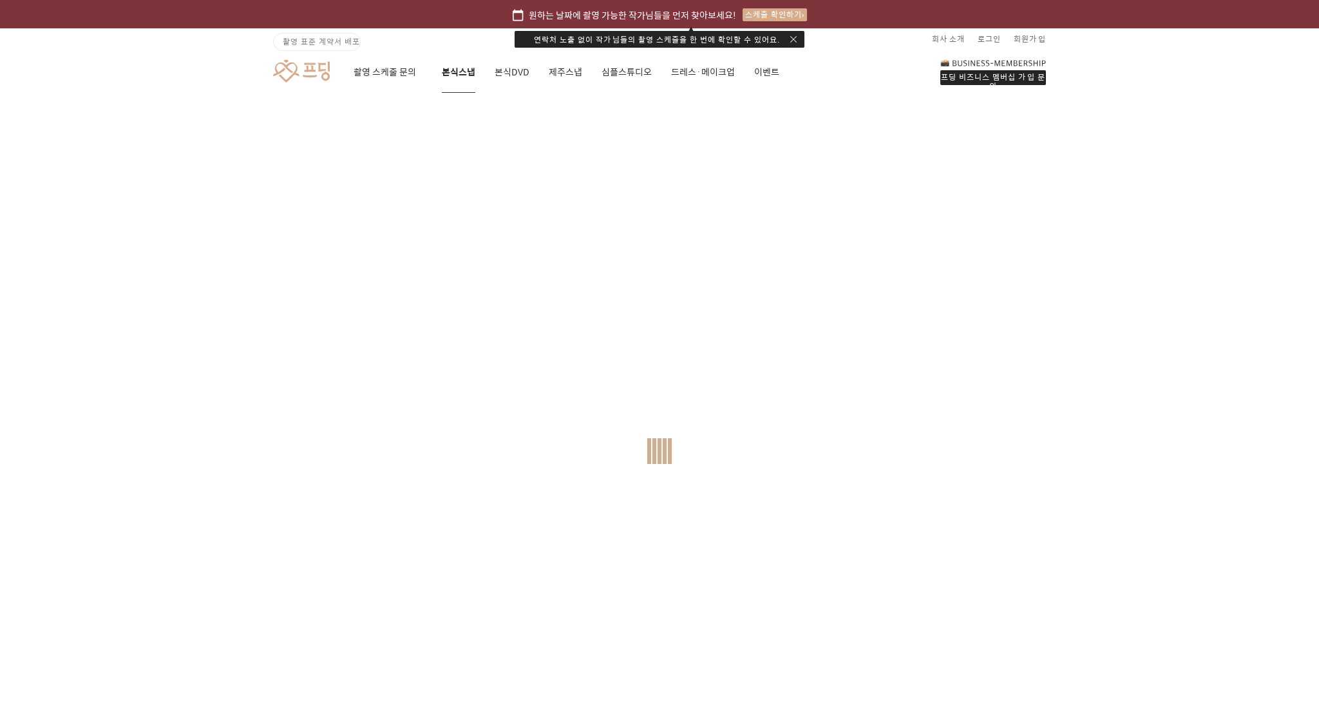  I want to click on a: 촬영 표준 계약서 배포, so click(317, 42).